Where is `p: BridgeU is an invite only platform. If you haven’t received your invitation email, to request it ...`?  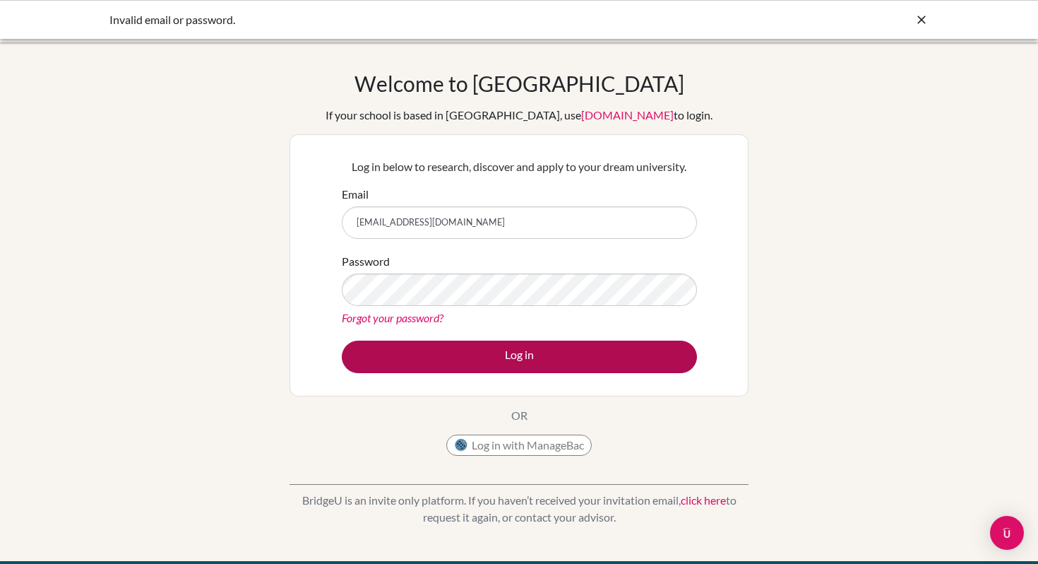
p: BridgeU is an invite only platform. If you haven’t received your invitation email, to request it ... is located at coordinates (519, 508).